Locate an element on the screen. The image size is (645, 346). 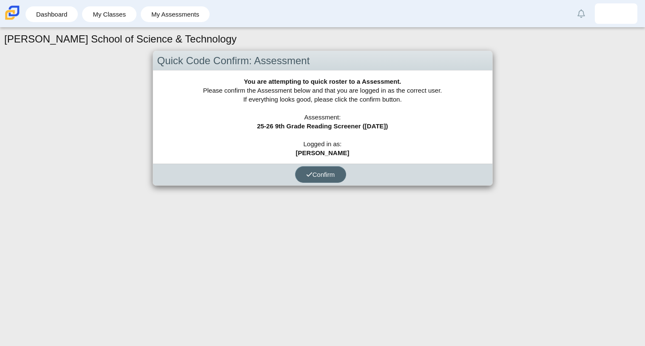
a: andres.gonzalezmac.3mu1tb is located at coordinates (616, 14).